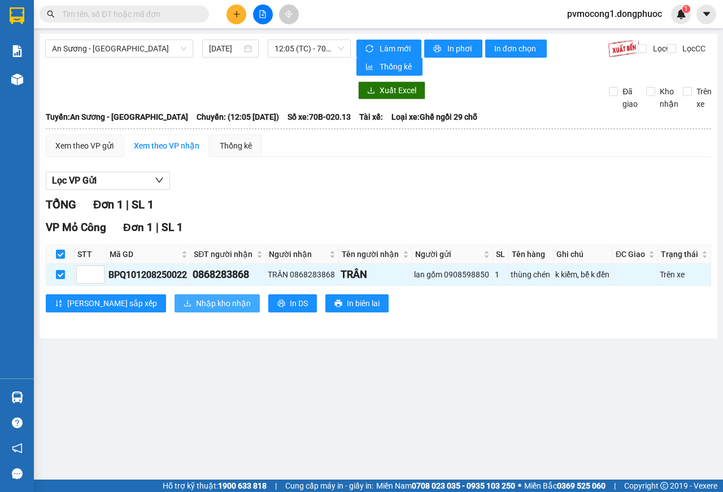  Describe the element at coordinates (90, 254) in the screenshot. I see `th: STT` at that location.